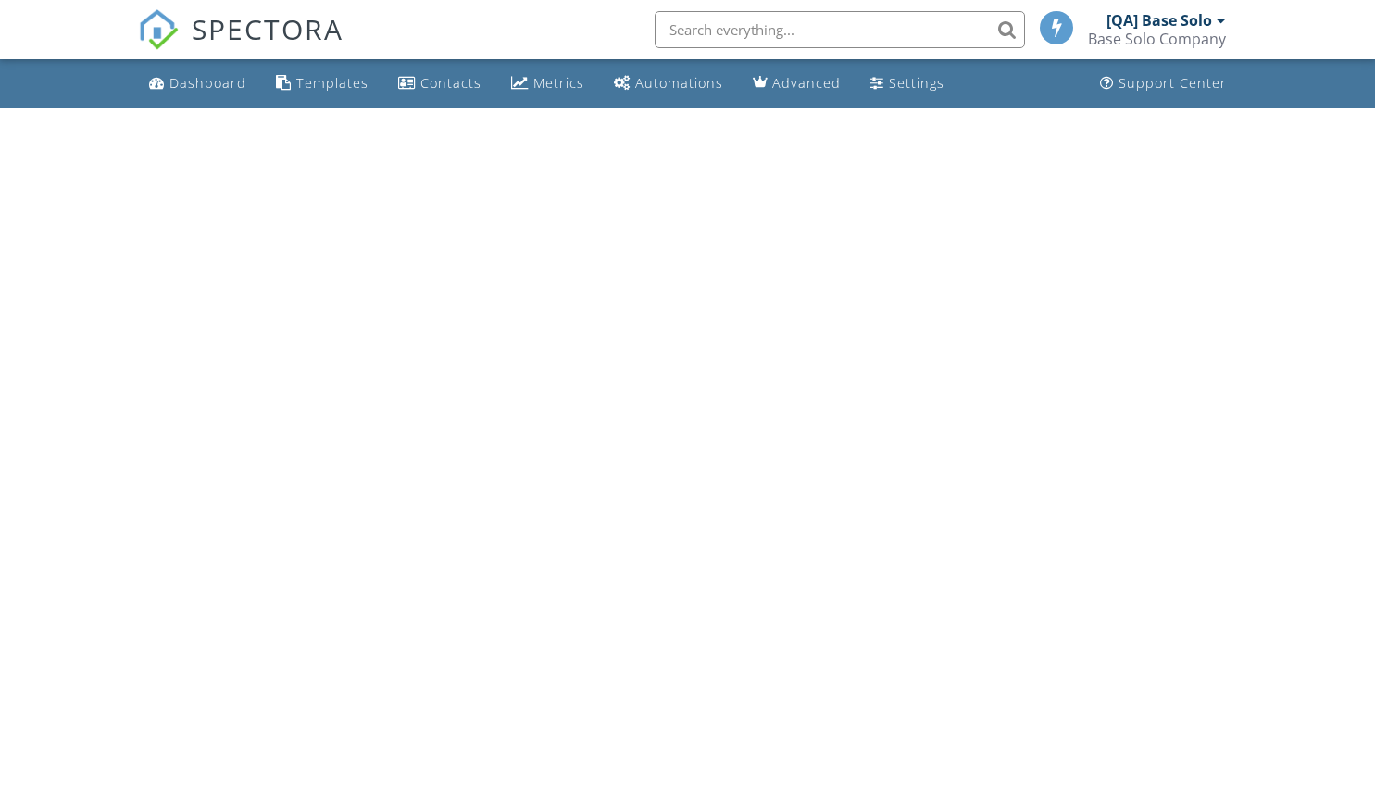 The width and height of the screenshot is (1375, 797). Describe the element at coordinates (451, 82) in the screenshot. I see `div: Contacts` at that location.